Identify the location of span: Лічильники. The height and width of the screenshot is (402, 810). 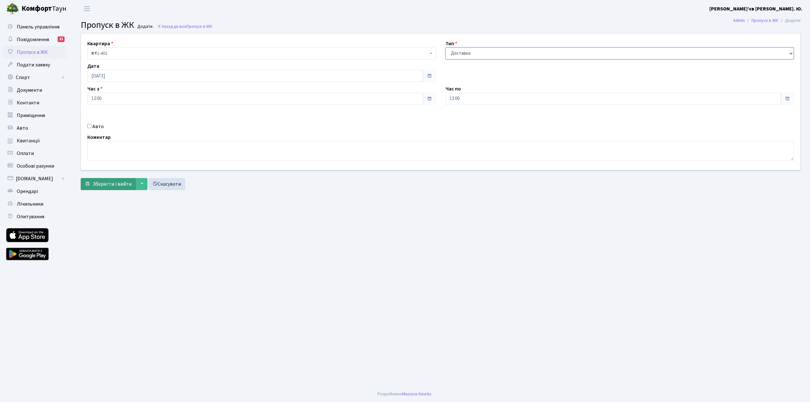
(30, 204).